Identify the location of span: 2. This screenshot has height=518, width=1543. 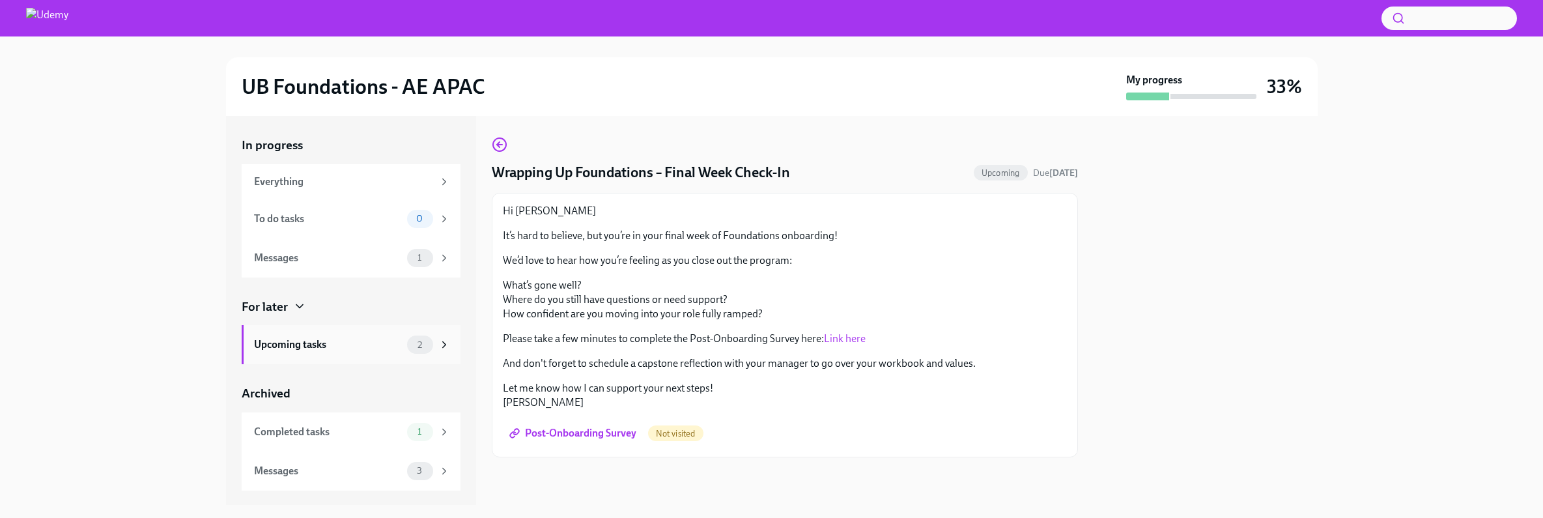
(420, 345).